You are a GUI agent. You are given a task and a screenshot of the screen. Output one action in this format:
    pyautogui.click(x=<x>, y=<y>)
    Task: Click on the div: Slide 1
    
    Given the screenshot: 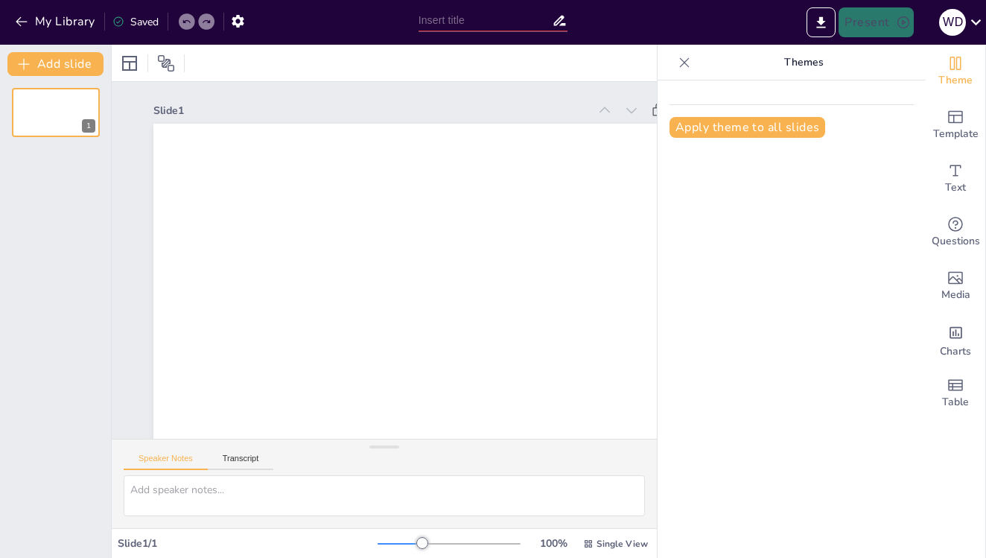 What is the action you would take?
    pyautogui.click(x=371, y=110)
    